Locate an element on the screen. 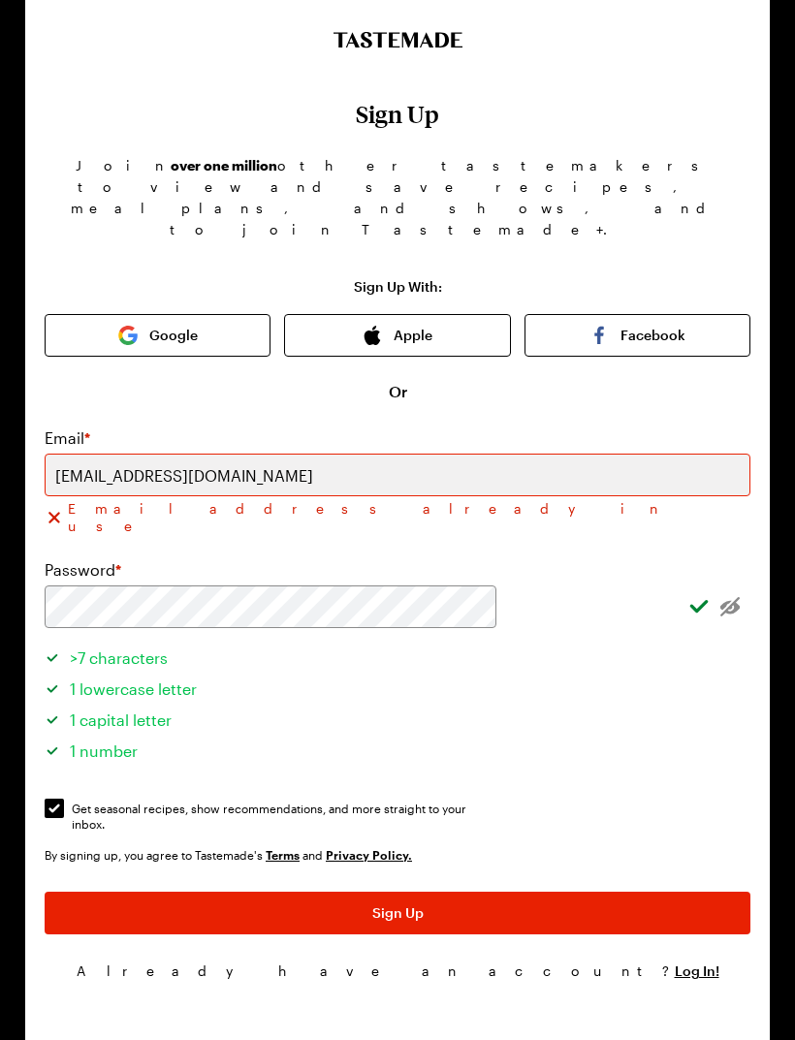 The image size is (795, 1040). div: By signing up, you agree to Tastemade's and is located at coordinates (397, 855).